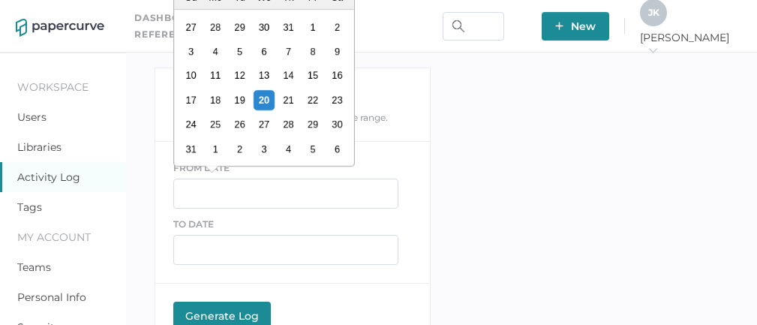 This screenshot has height=325, width=757. I want to click on div: Choose Thursday, August 21st, 2025, so click(288, 100).